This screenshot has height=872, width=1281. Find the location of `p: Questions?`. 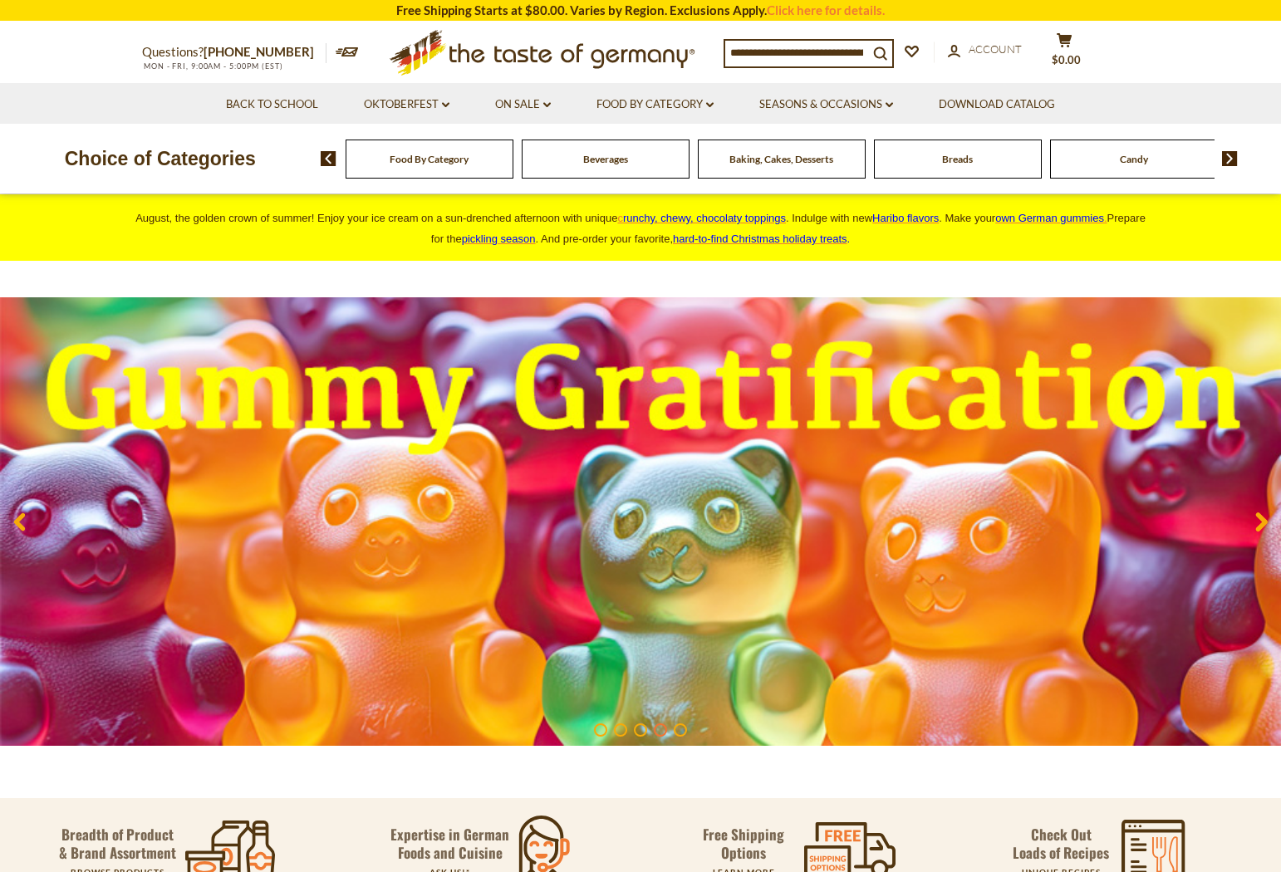

p: Questions? is located at coordinates (234, 52).